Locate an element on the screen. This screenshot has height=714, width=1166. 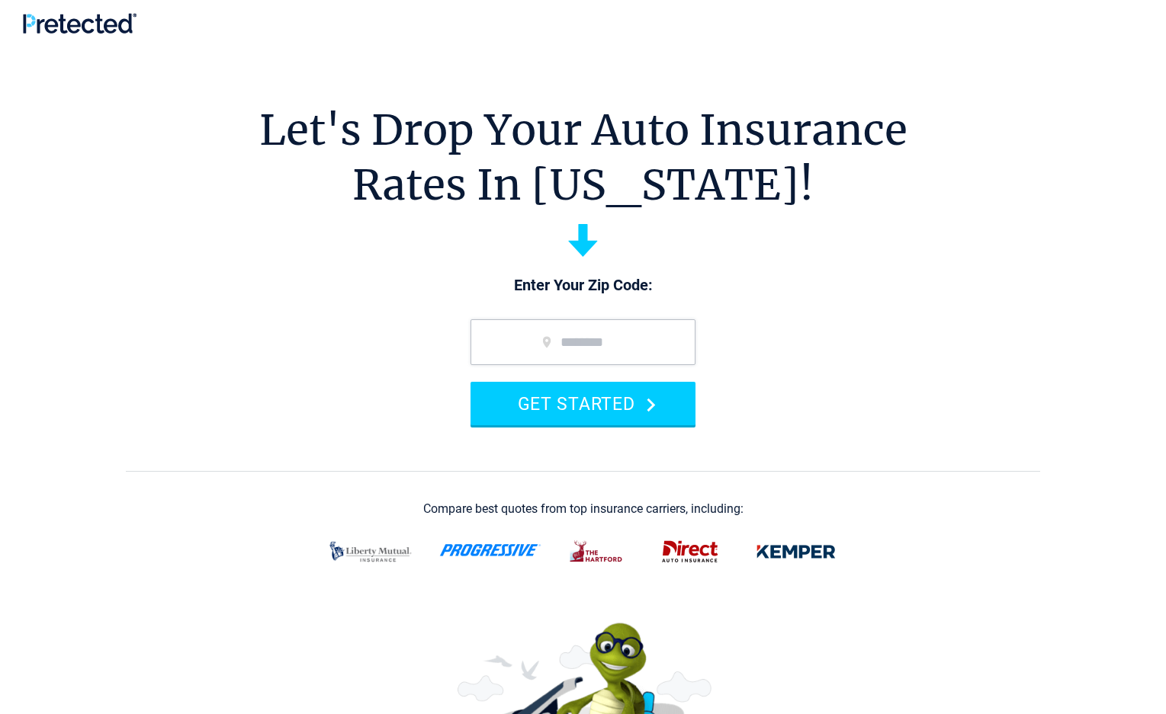
img: liberty is located at coordinates (371, 552).